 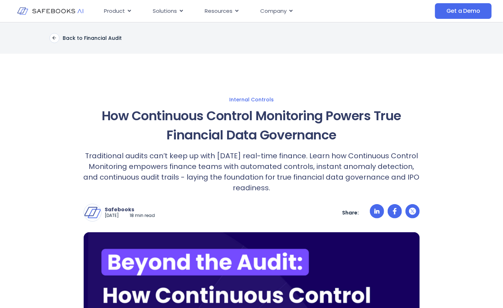 I want to click on nav: Menu, so click(x=240, y=11).